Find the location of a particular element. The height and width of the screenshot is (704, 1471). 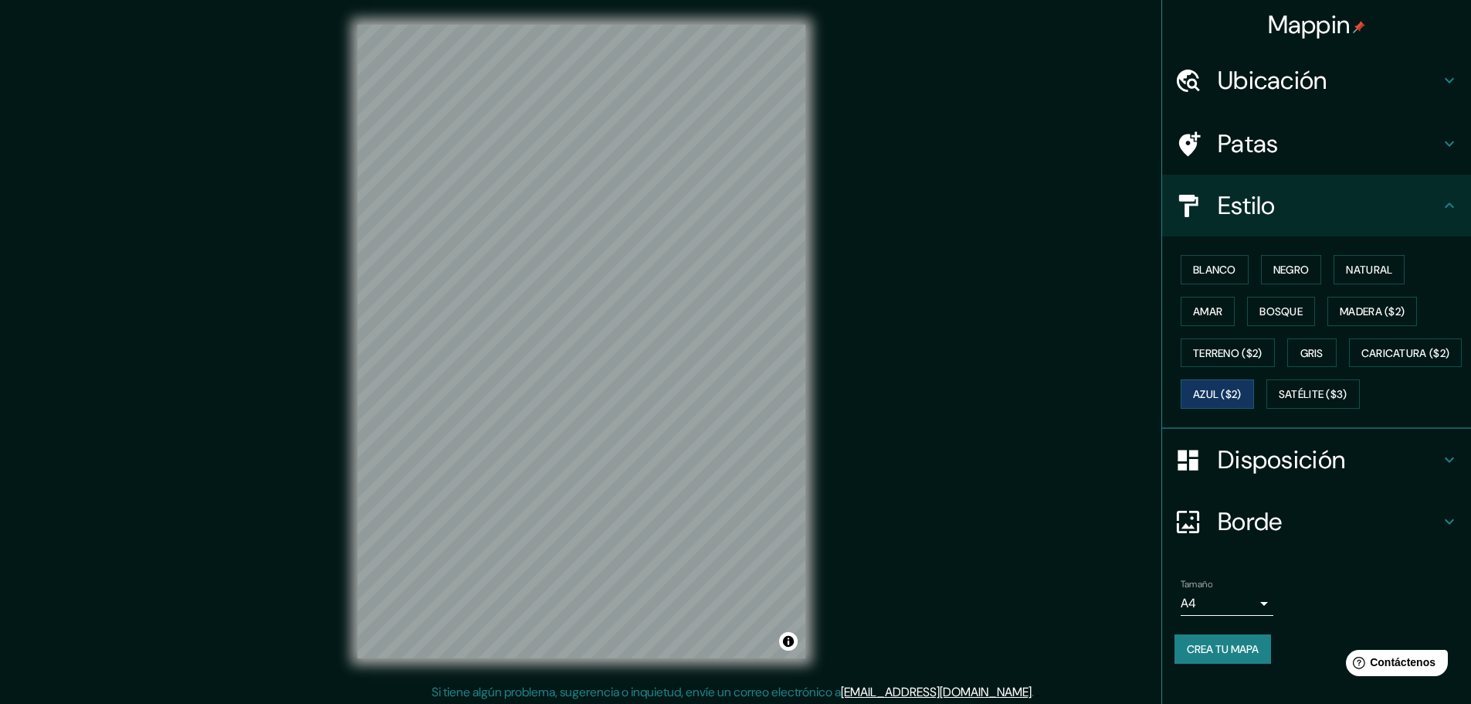

font: Si tiene algún problema, sugerencia o inquietud, envíe un correo electrónico a is located at coordinates (636, 691).